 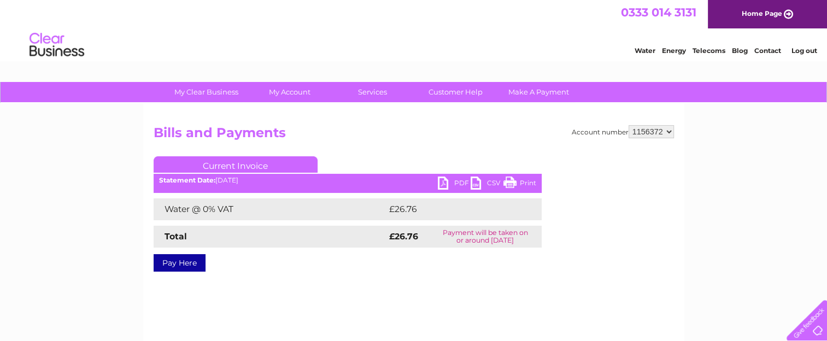 I want to click on a: Make A Payment, so click(x=538, y=92).